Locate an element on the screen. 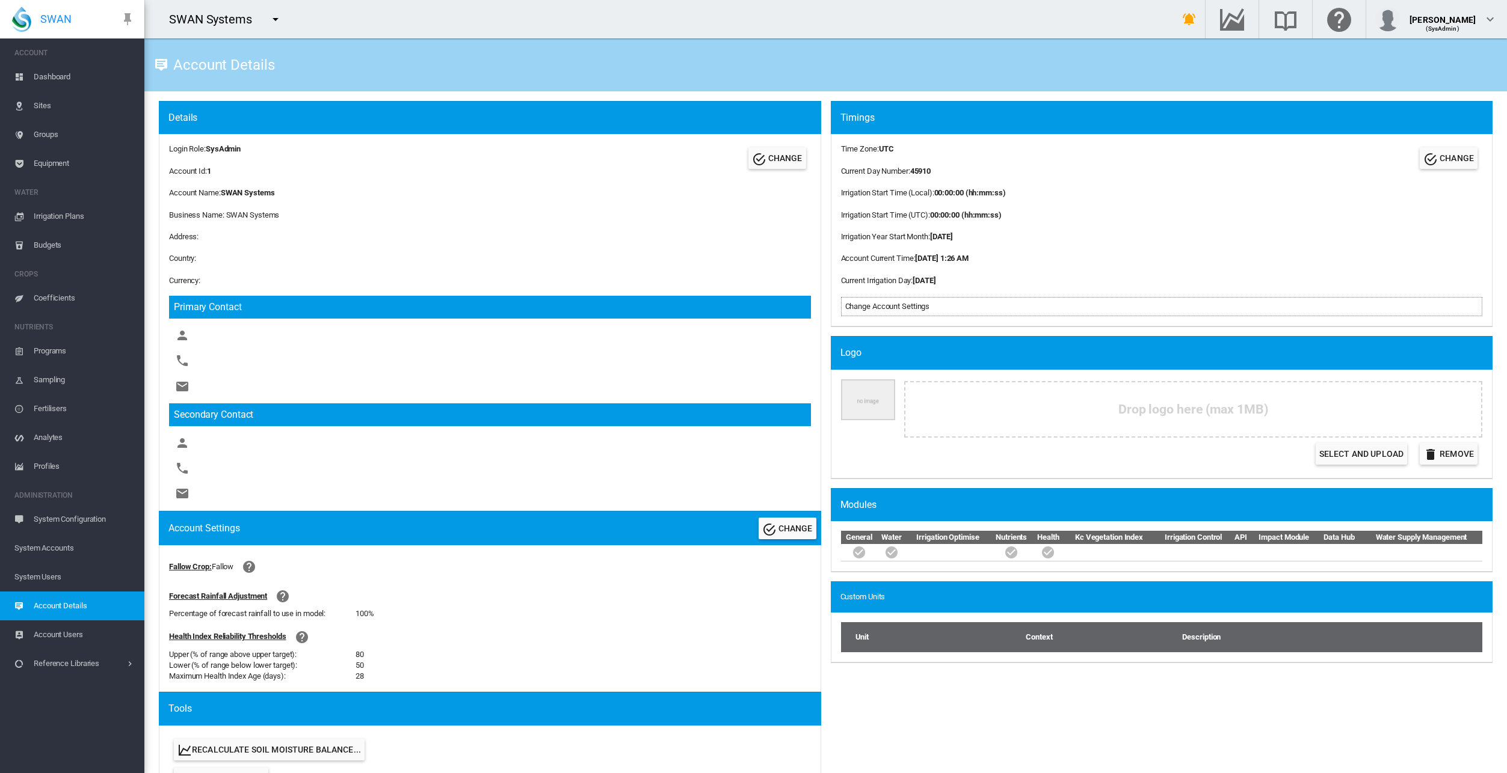  th: Nutrients is located at coordinates (1011, 538).